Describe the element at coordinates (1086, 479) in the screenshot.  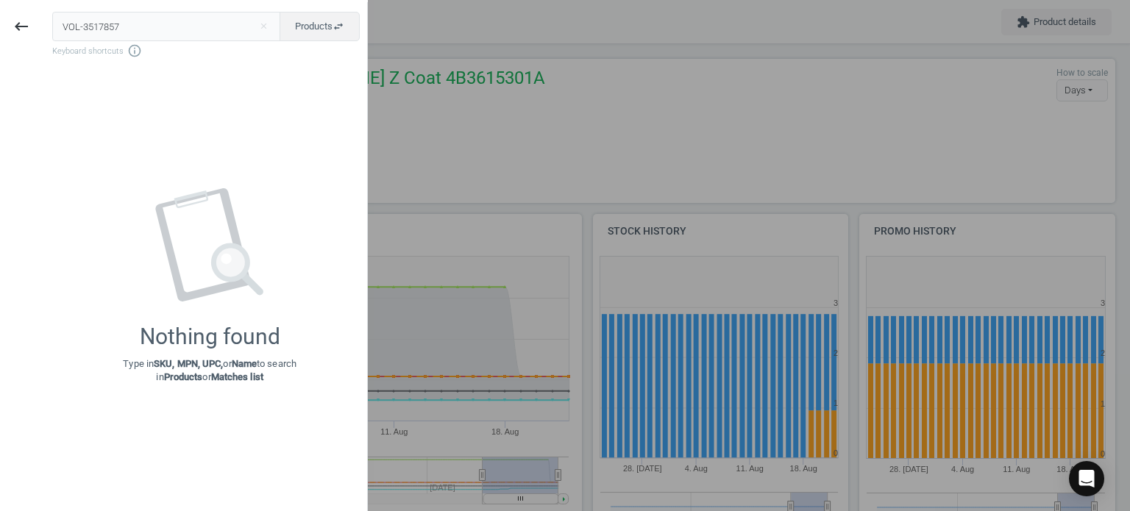
I see `div: Open Intercom Messenger` at that location.